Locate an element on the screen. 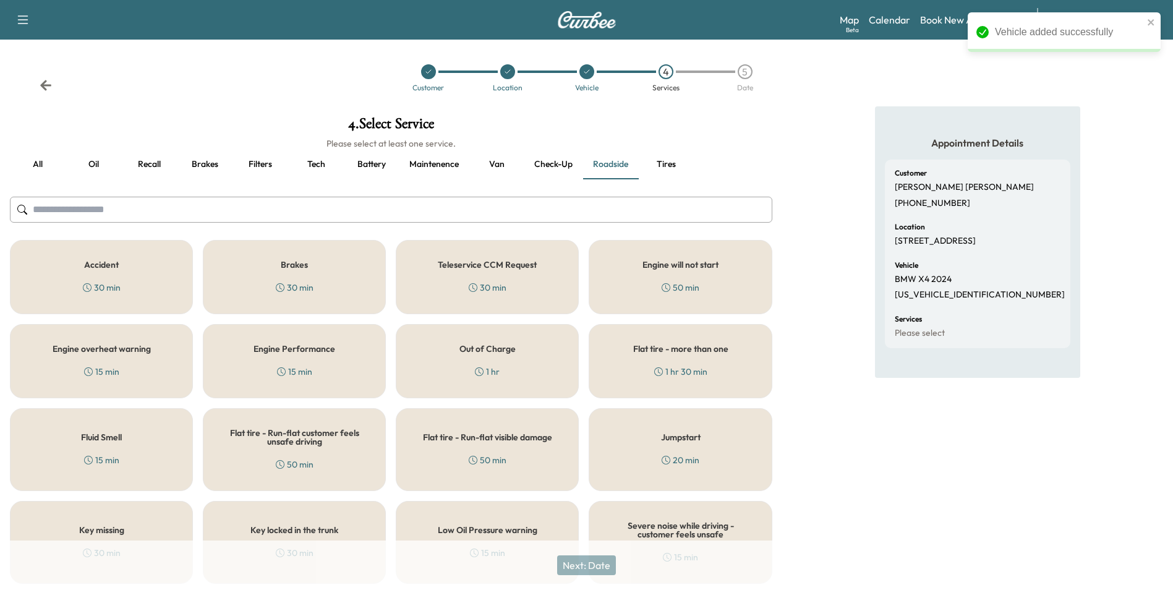 This screenshot has height=590, width=1173. div: Date is located at coordinates (745, 88).